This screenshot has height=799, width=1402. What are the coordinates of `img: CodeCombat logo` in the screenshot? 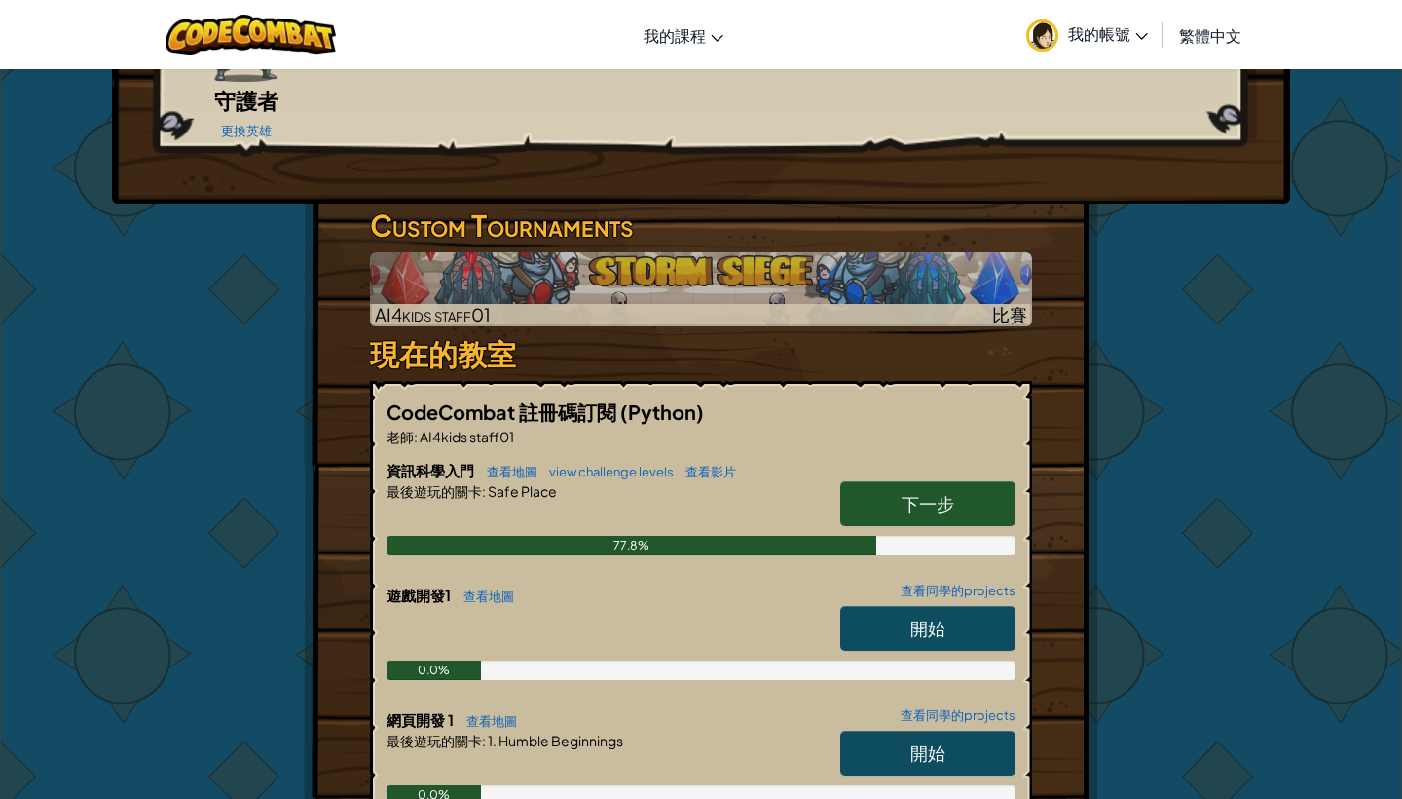 It's located at (250, 34).